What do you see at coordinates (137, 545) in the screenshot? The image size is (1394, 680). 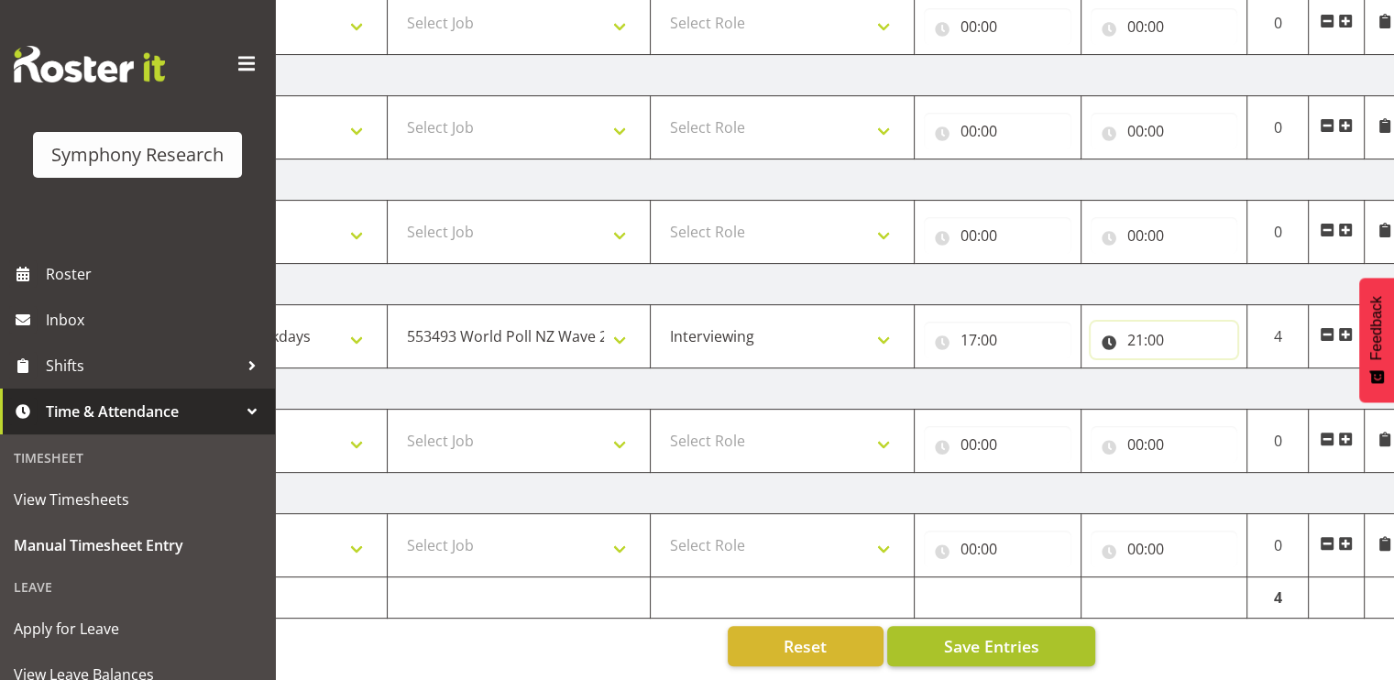 I see `a: Manual Timesheet Entry` at bounding box center [137, 545].